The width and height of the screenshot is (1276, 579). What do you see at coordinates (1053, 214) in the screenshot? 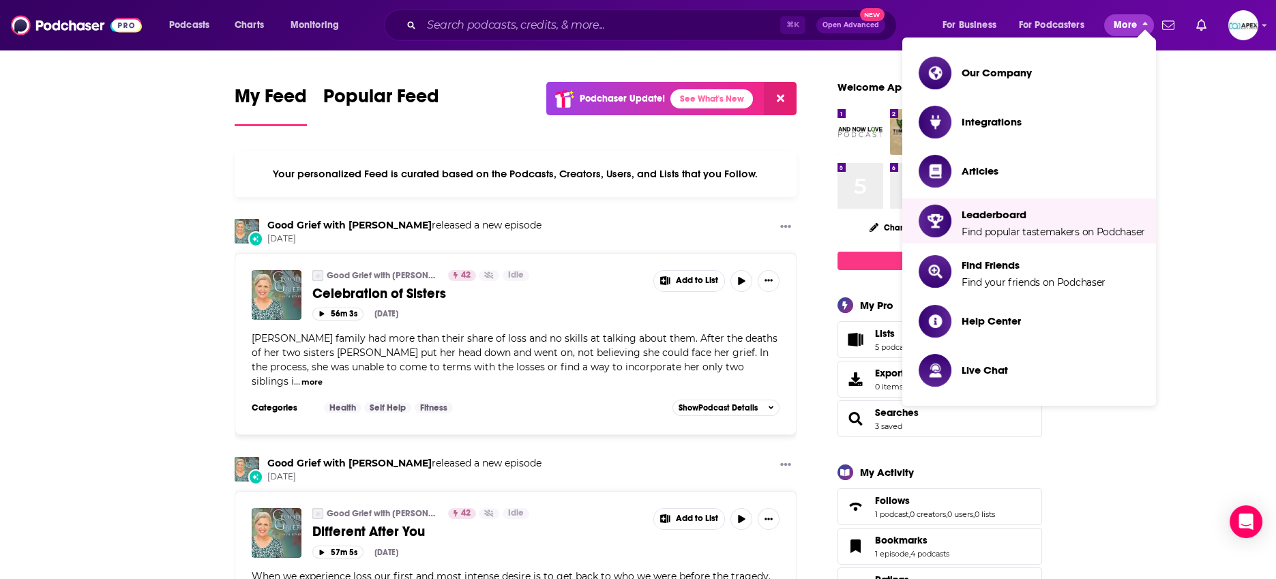
I see `span: Leaderboard` at bounding box center [1053, 214].